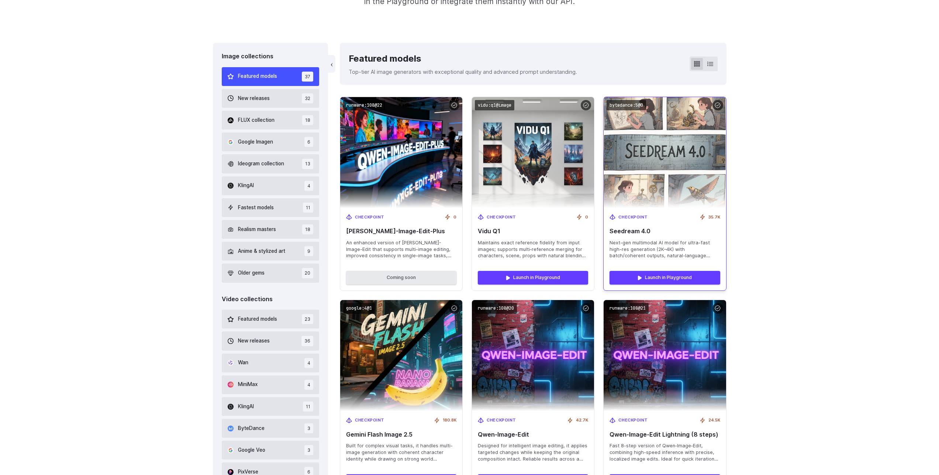 The image size is (939, 475). I want to click on button: Realism masters 18, so click(270, 229).